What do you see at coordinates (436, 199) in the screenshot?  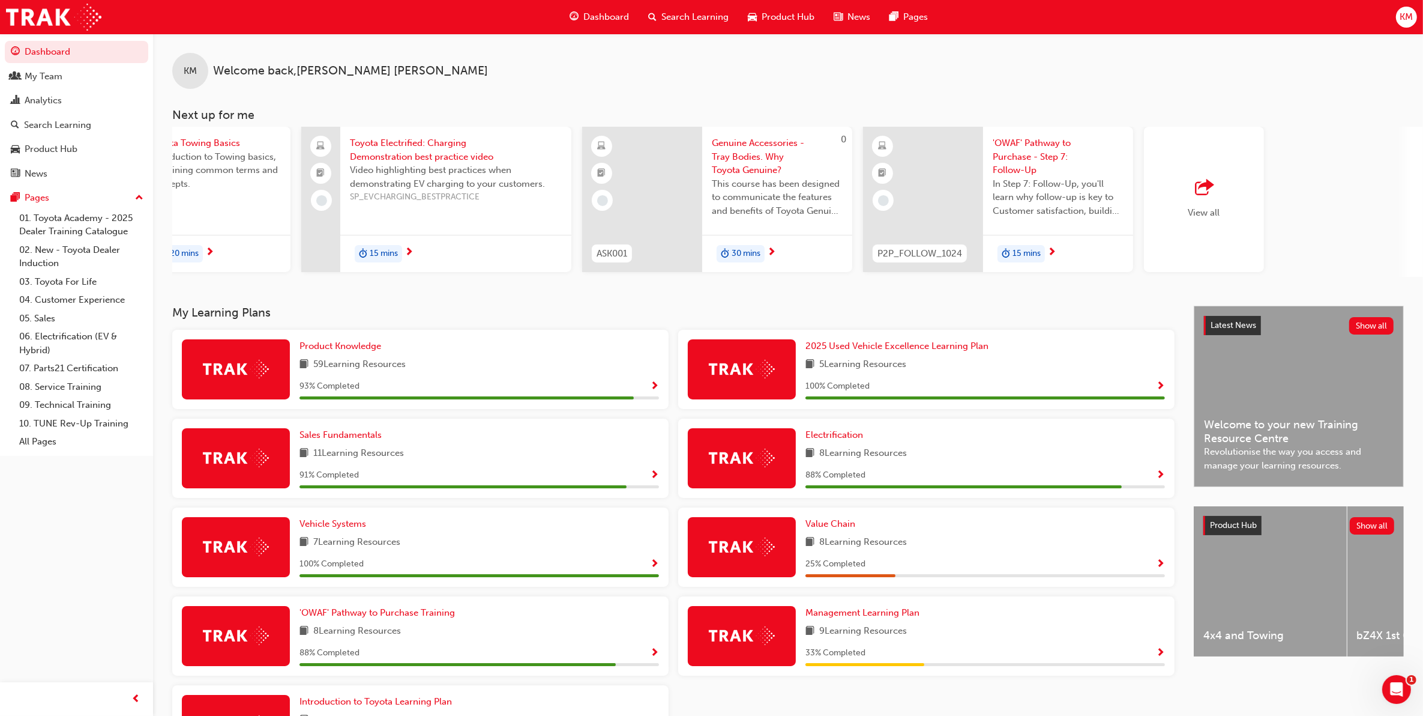 I see `a: Toyota Electrified: Charging Demonstration best practice videoVideo highlighting best practices w...` at bounding box center [436, 199].